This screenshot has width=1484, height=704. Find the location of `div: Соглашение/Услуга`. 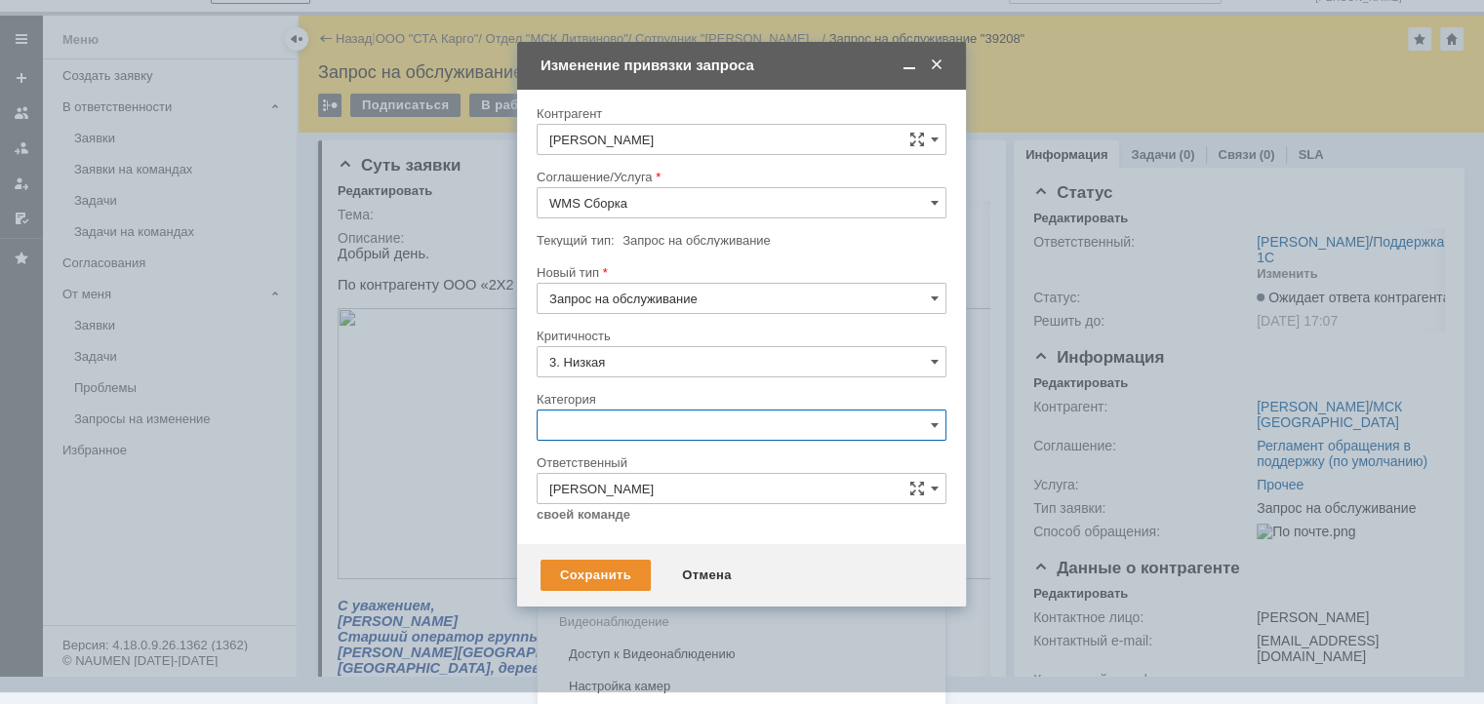

div: Соглашение/Услуга is located at coordinates (739, 177).